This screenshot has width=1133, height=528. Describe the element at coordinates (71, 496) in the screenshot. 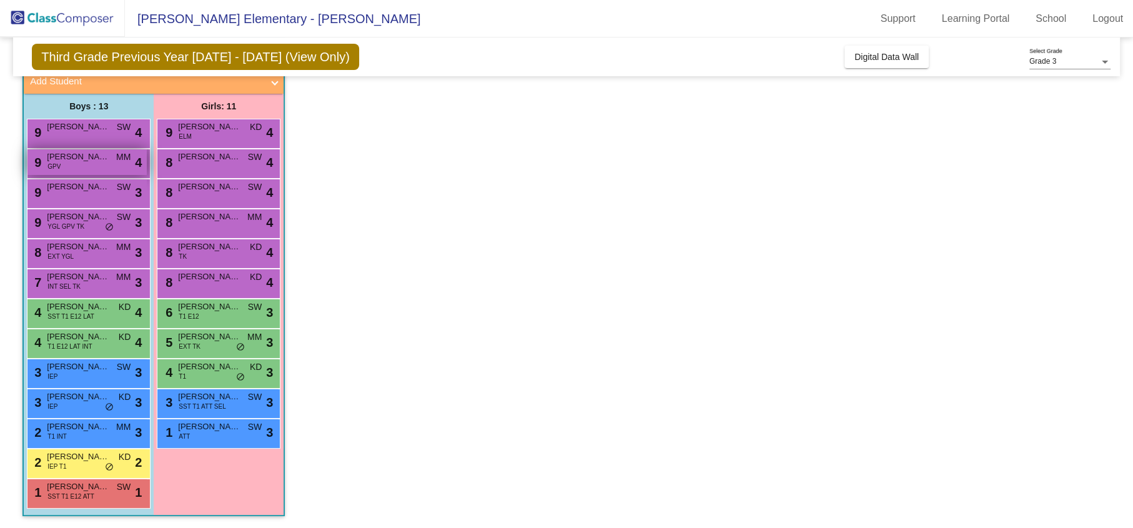

I see `span: SST T1 E12 ATT` at that location.